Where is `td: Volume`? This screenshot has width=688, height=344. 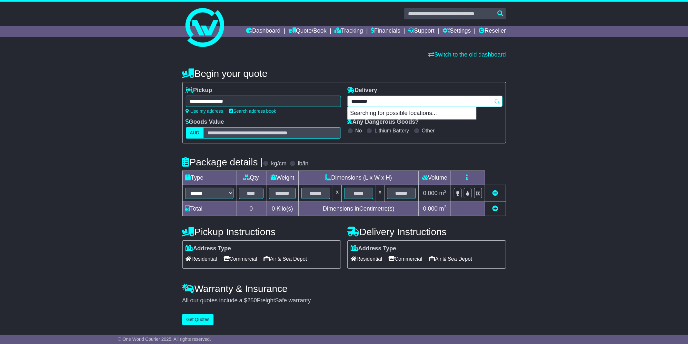 td: Volume is located at coordinates (435, 178).